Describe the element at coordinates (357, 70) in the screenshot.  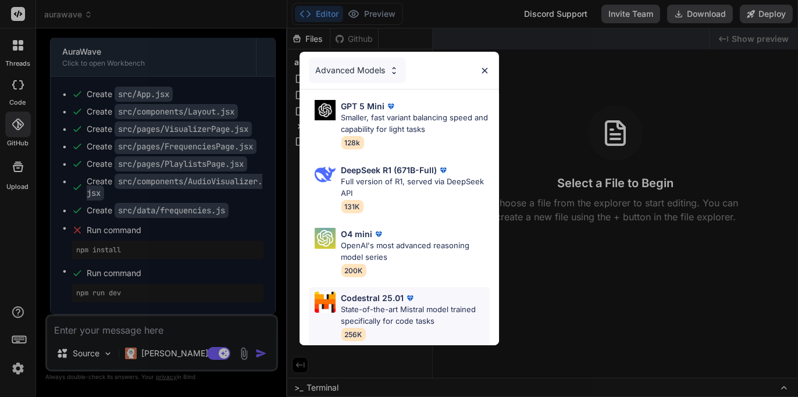
I see `div: Advanced Models` at that location.